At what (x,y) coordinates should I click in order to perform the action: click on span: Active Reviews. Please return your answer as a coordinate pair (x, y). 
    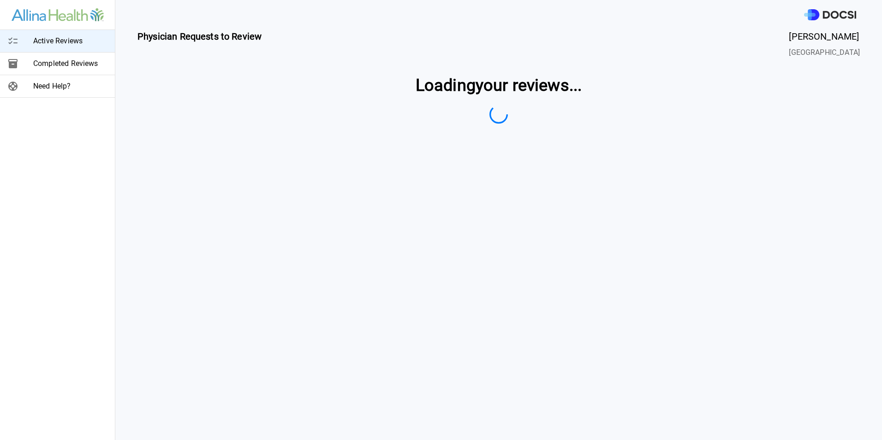
    Looking at the image, I should click on (70, 41).